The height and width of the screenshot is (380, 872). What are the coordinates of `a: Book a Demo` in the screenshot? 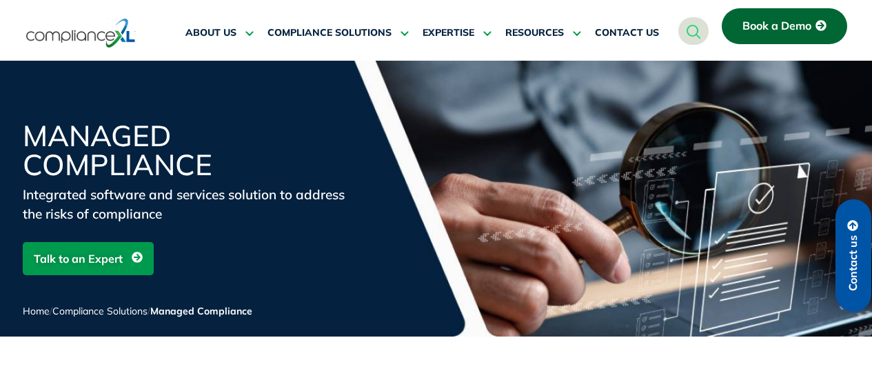 It's located at (784, 26).